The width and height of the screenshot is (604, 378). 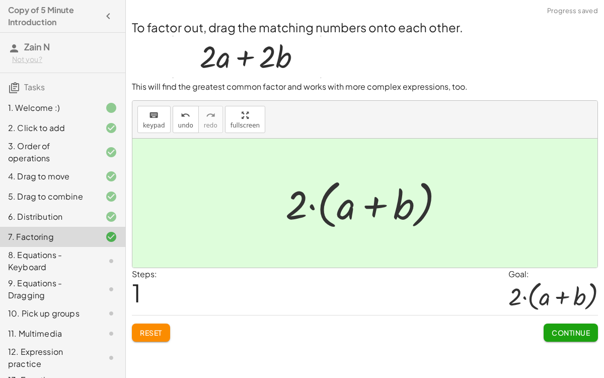 I want to click on div: Goal:, so click(x=554, y=274).